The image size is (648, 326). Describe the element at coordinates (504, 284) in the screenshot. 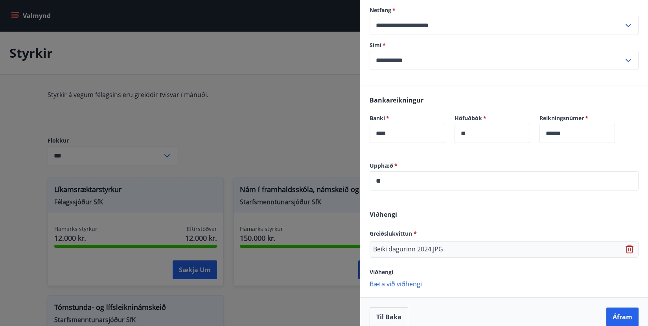

I see `p: Bæta við viðhengi` at that location.